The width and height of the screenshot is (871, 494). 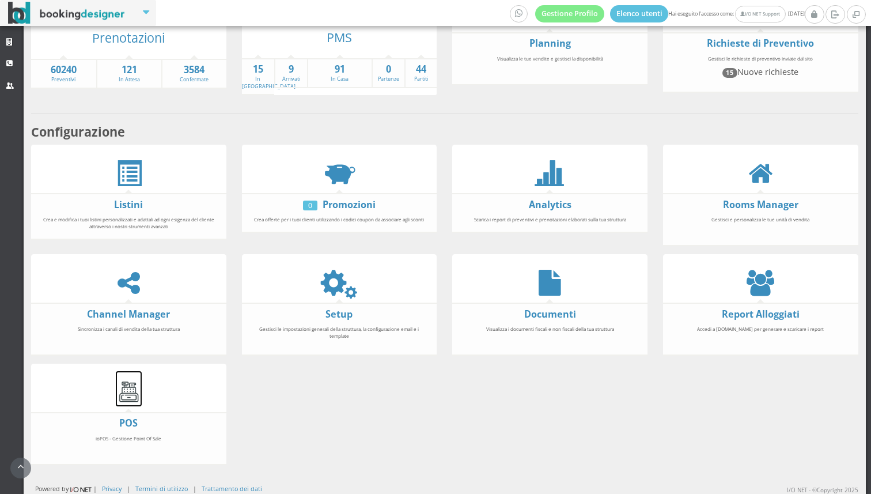 What do you see at coordinates (258, 69) in the screenshot?
I see `strong: 15` at bounding box center [258, 69].